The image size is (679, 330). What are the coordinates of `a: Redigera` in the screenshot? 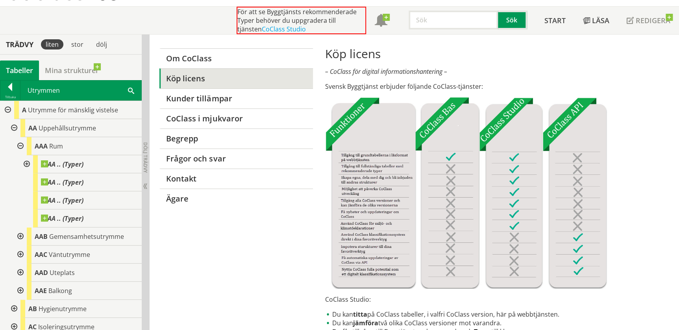 It's located at (648, 20).